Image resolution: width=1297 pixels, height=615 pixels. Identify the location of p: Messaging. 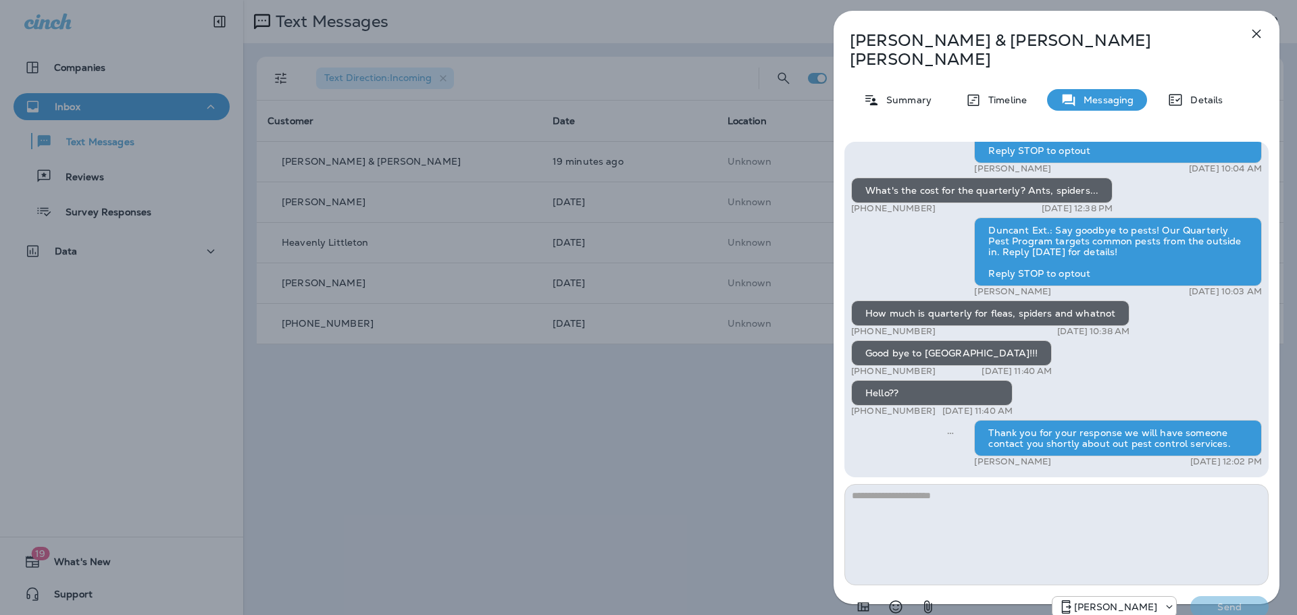
(1105, 100).